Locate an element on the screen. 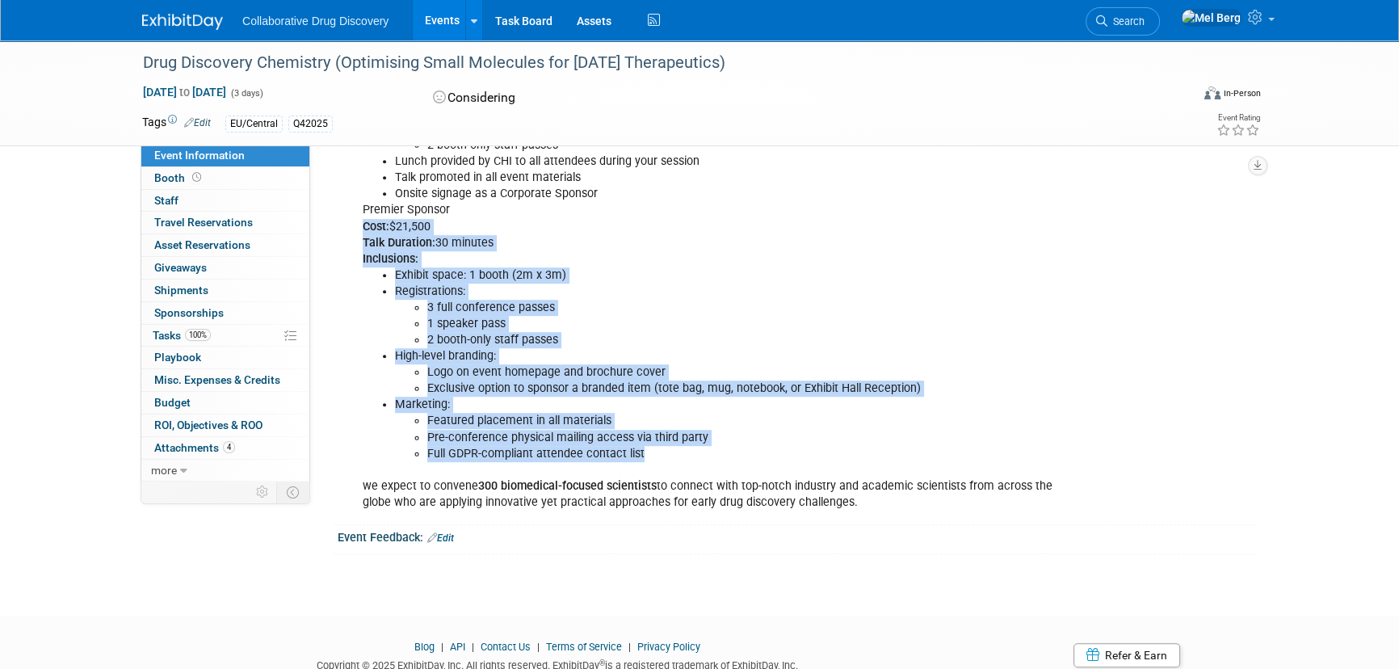  li: Featured placement in all materials is located at coordinates (748, 421).